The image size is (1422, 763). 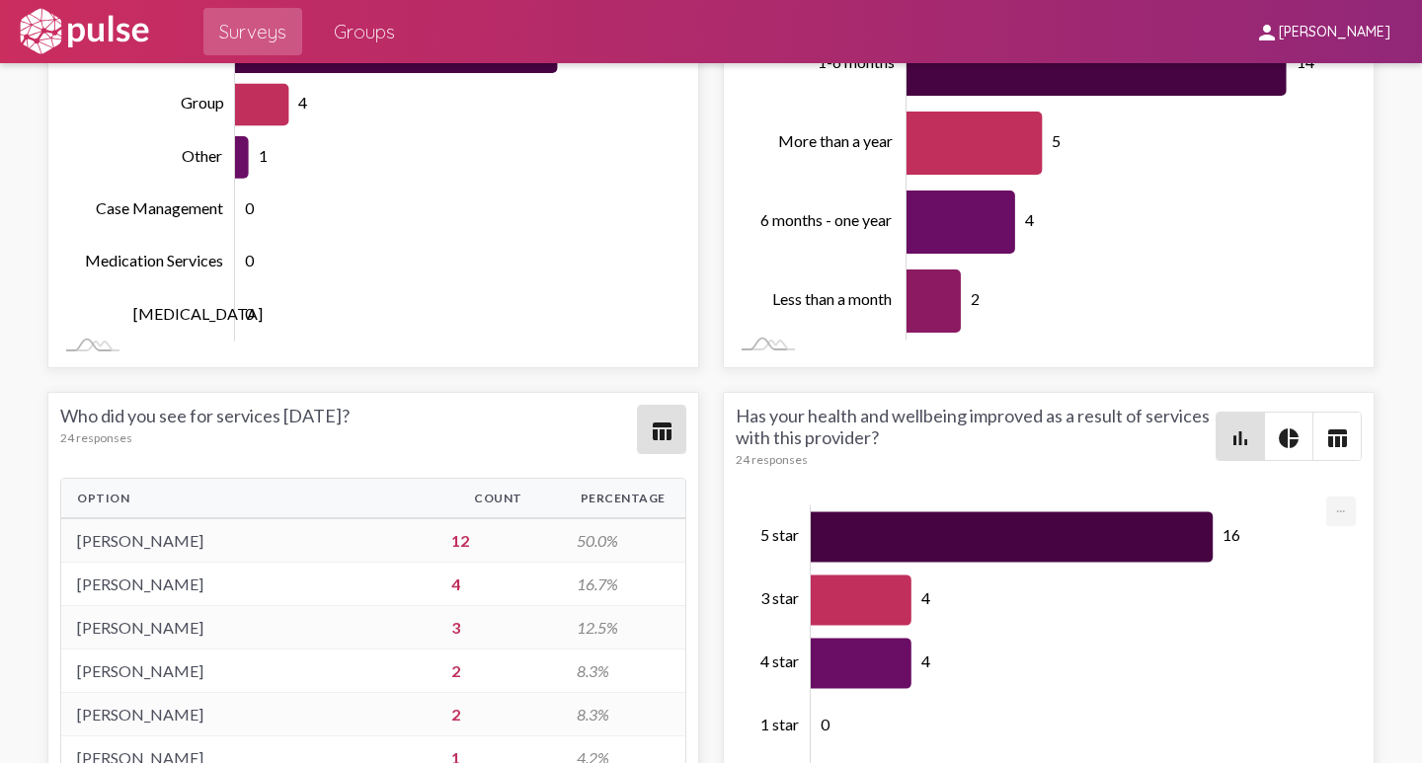 I want to click on span: Surveys, so click(x=253, y=32).